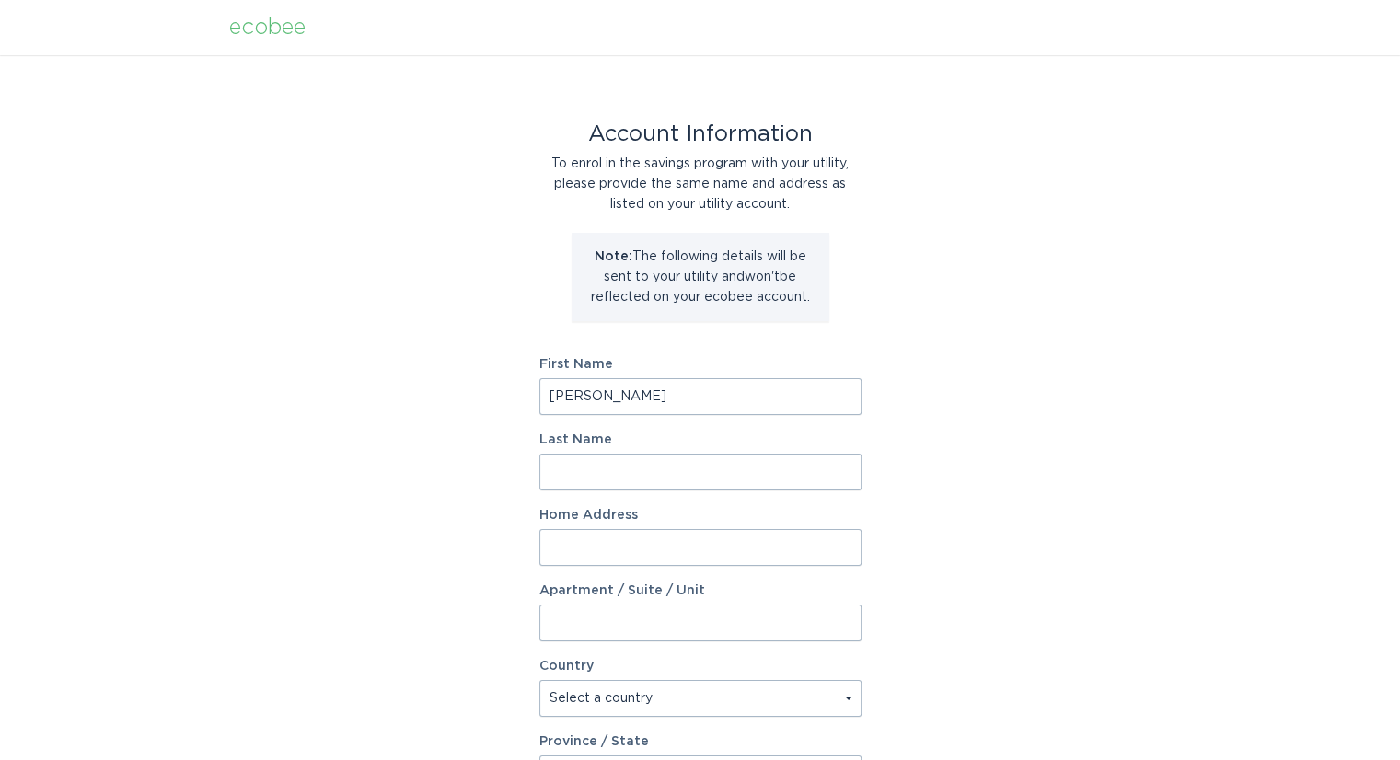 The height and width of the screenshot is (760, 1400). What do you see at coordinates (701, 134) in the screenshot?
I see `div: Account Information` at bounding box center [701, 134].